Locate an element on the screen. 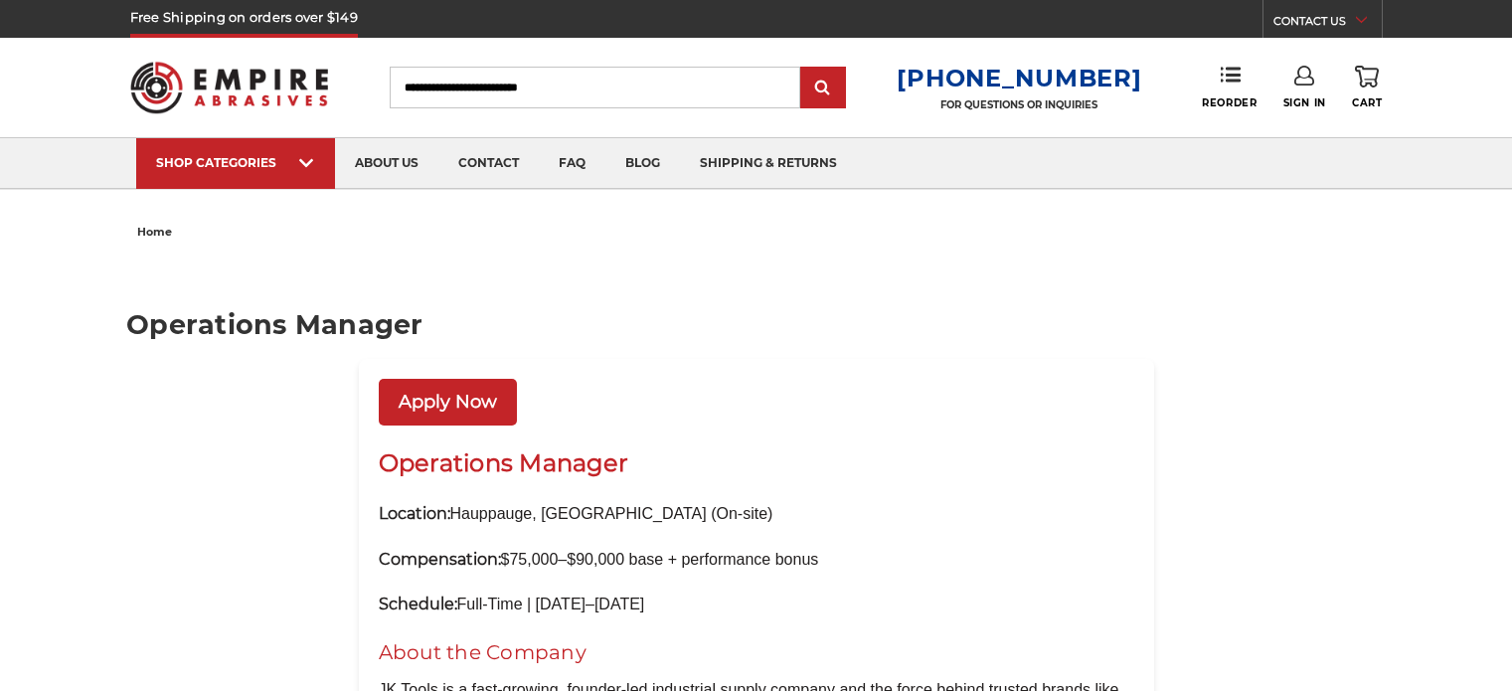  p: FOR QUESTIONS OR INQUIRIES is located at coordinates (1019, 104).